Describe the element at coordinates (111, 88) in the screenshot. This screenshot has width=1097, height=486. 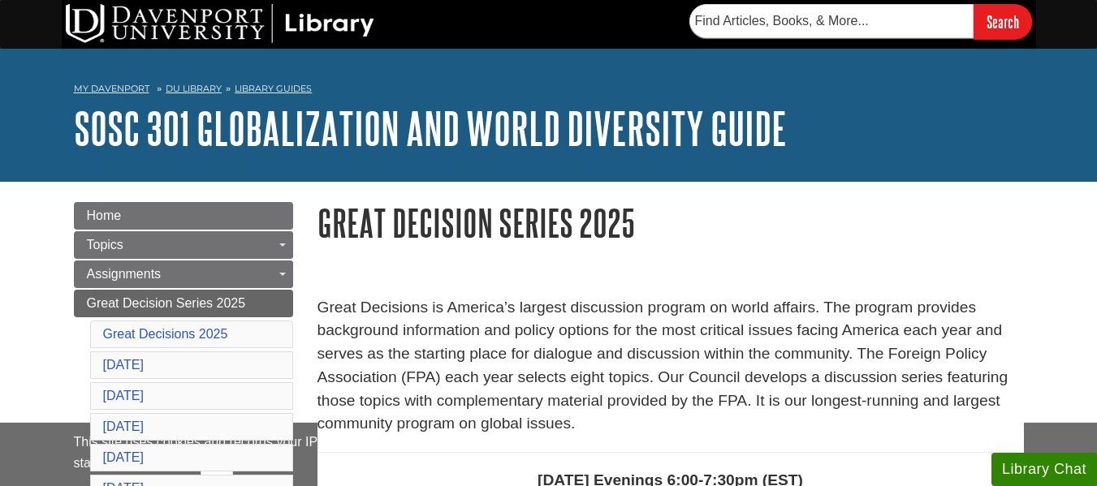
I see `a: My Davenport` at that location.